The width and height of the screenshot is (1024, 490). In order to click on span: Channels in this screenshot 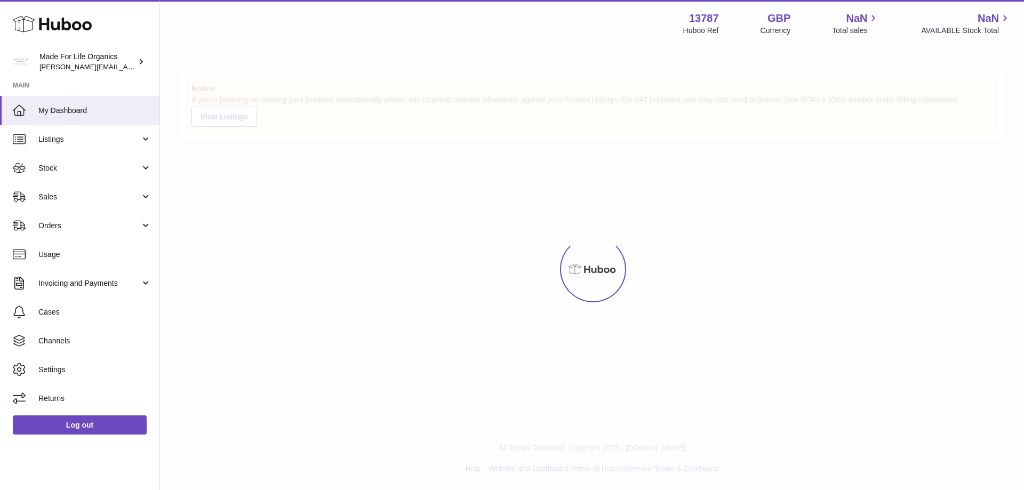, I will do `click(95, 341)`.